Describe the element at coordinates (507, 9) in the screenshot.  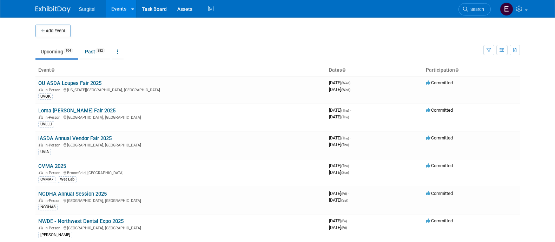
I see `img: Event Coordinator` at that location.